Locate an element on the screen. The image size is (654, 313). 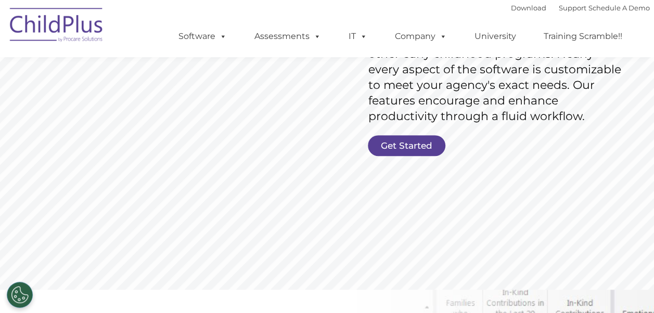
a: University is located at coordinates (495, 36).